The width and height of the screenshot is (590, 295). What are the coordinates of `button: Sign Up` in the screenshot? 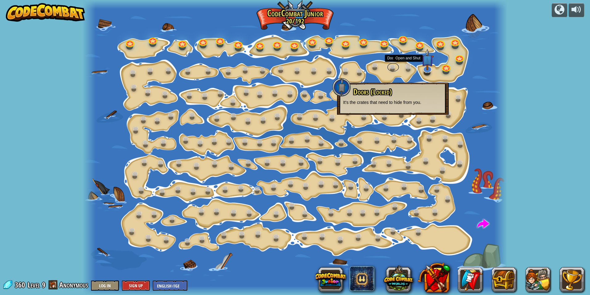 It's located at (136, 285).